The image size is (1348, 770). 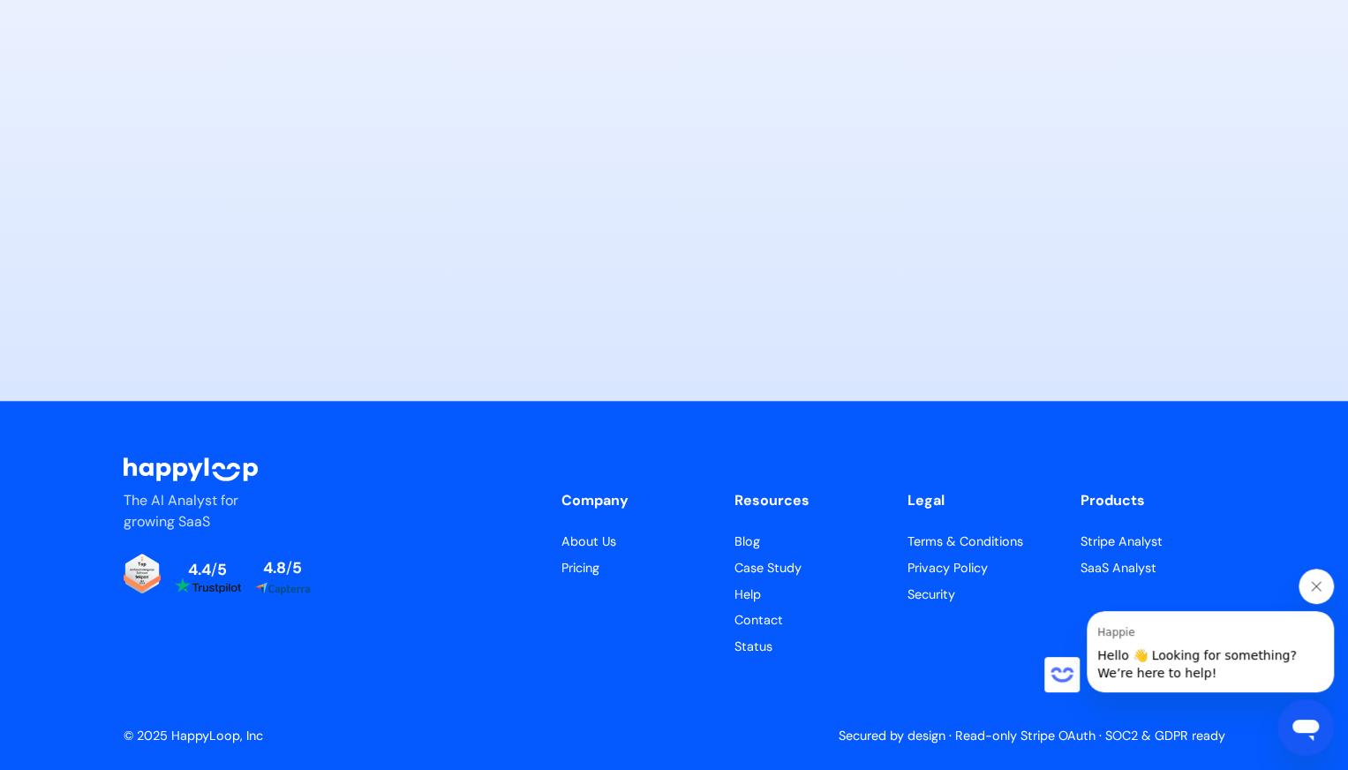 I want to click on div: Happie says "Hello 👋 Looking for something? We’re here to help!". Open messaging window to contin..., so click(x=1189, y=630).